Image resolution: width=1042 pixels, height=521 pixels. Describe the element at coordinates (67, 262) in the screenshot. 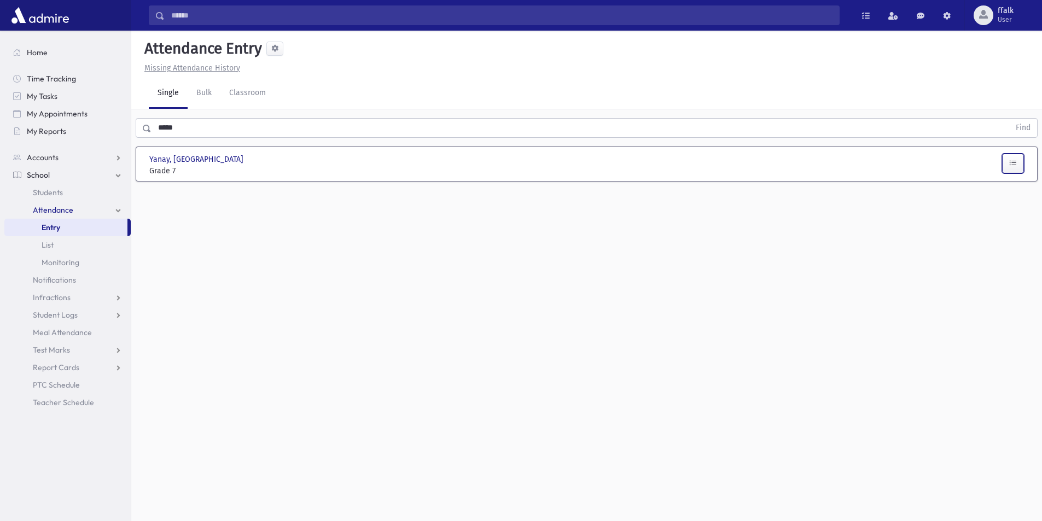

I see `a: Monitoring` at that location.